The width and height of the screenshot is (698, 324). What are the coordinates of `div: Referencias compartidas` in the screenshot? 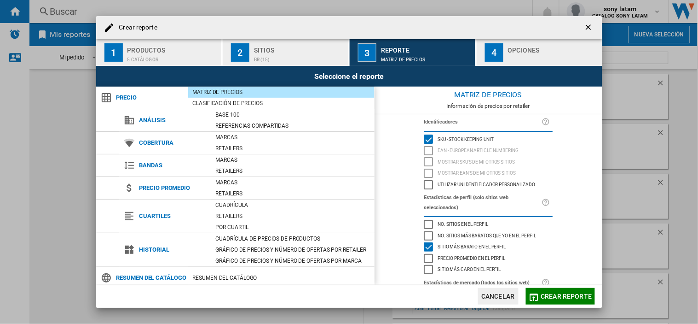 It's located at (293, 126).